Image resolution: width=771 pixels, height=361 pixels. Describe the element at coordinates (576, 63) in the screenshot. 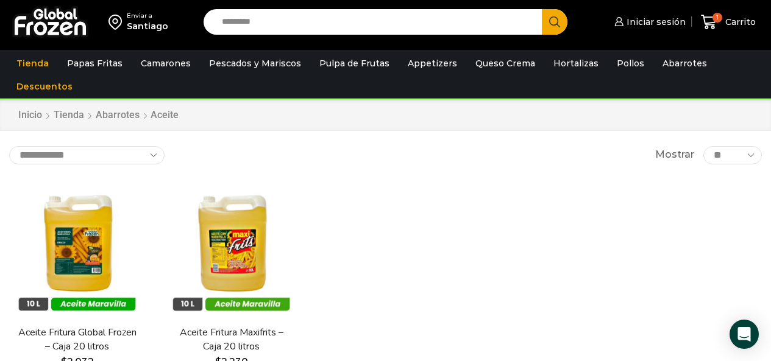

I see `a: Hortalizas` at that location.